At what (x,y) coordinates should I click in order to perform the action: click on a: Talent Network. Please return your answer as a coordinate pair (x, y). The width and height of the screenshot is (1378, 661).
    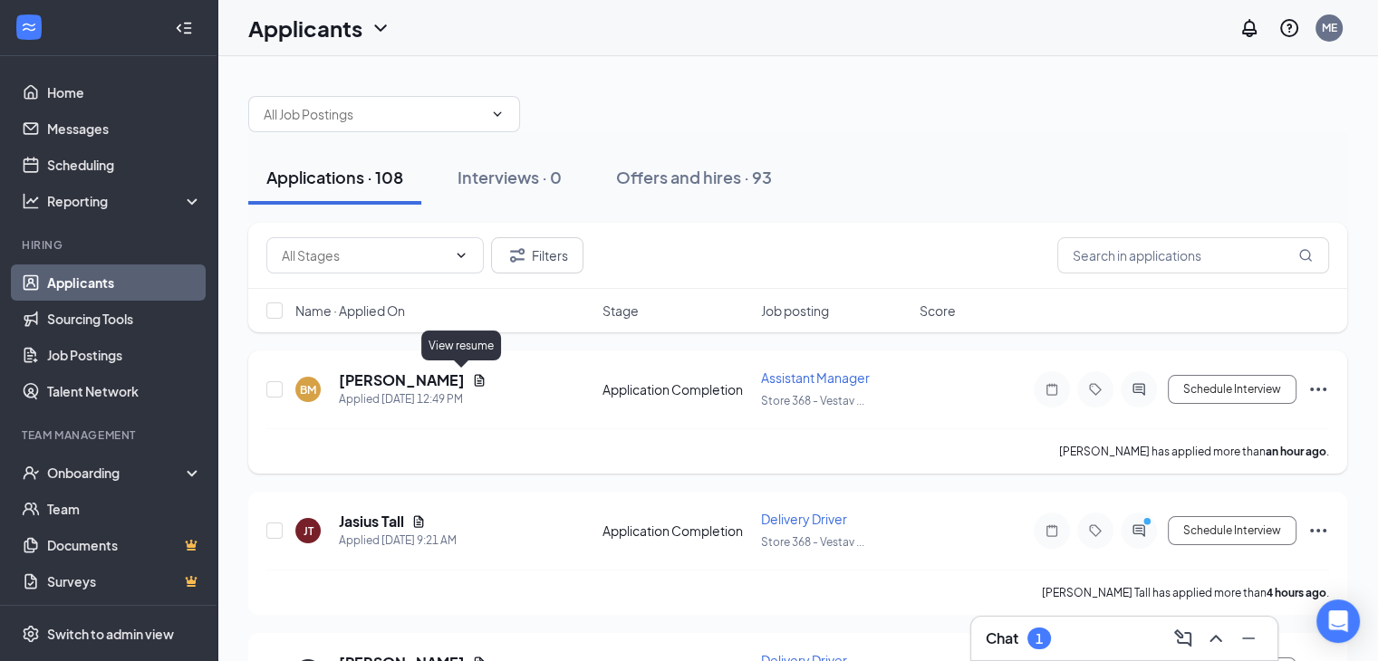
    Looking at the image, I should click on (124, 391).